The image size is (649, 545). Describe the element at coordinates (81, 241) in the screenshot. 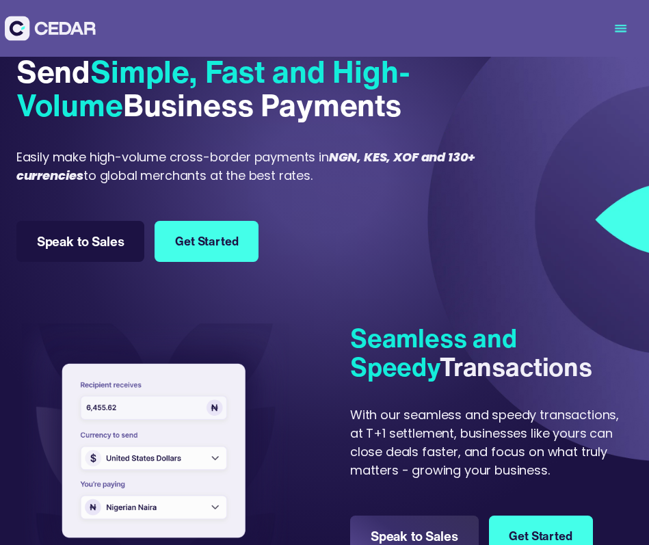

I see `a: Speak to Sales` at that location.